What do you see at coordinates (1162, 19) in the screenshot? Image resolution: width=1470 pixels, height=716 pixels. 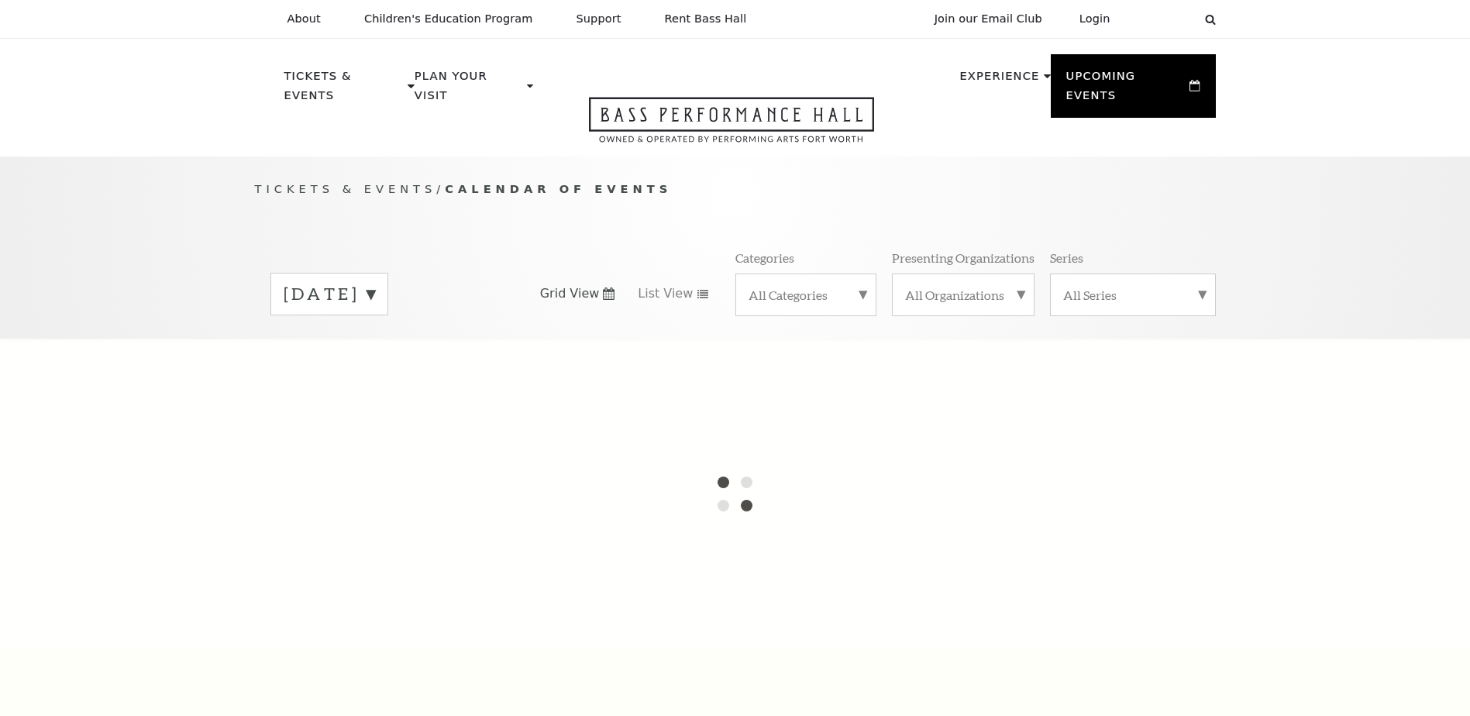 I see `select: Select:` at bounding box center [1162, 19].